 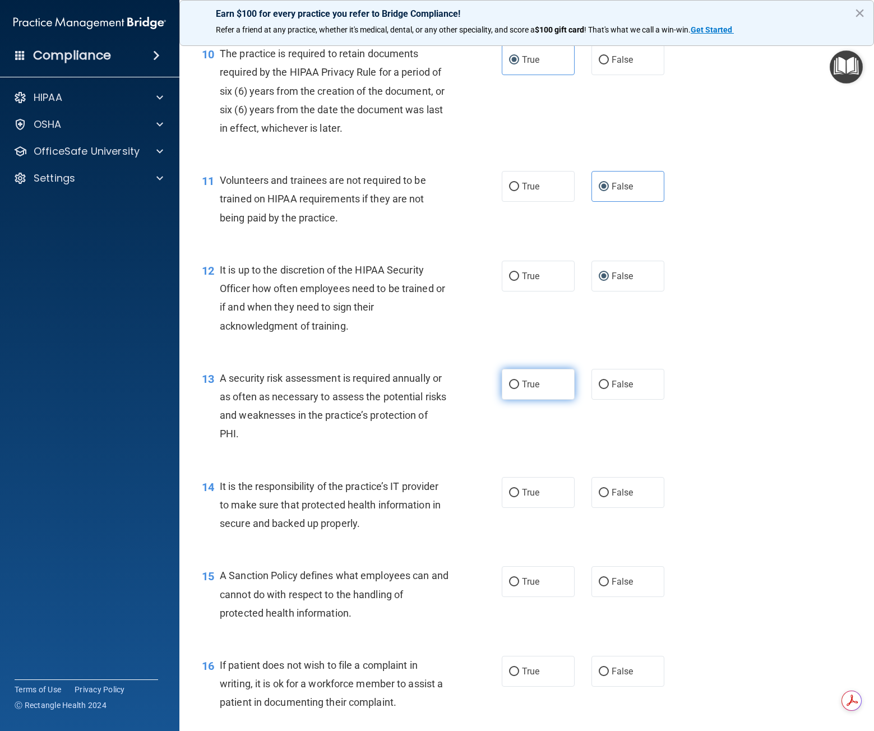 I want to click on h4: Compliance, so click(x=72, y=56).